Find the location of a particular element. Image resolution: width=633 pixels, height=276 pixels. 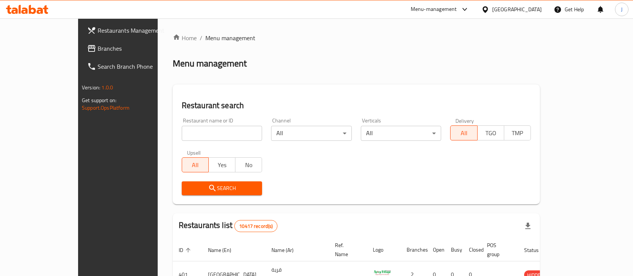

a: Home is located at coordinates (185, 38).